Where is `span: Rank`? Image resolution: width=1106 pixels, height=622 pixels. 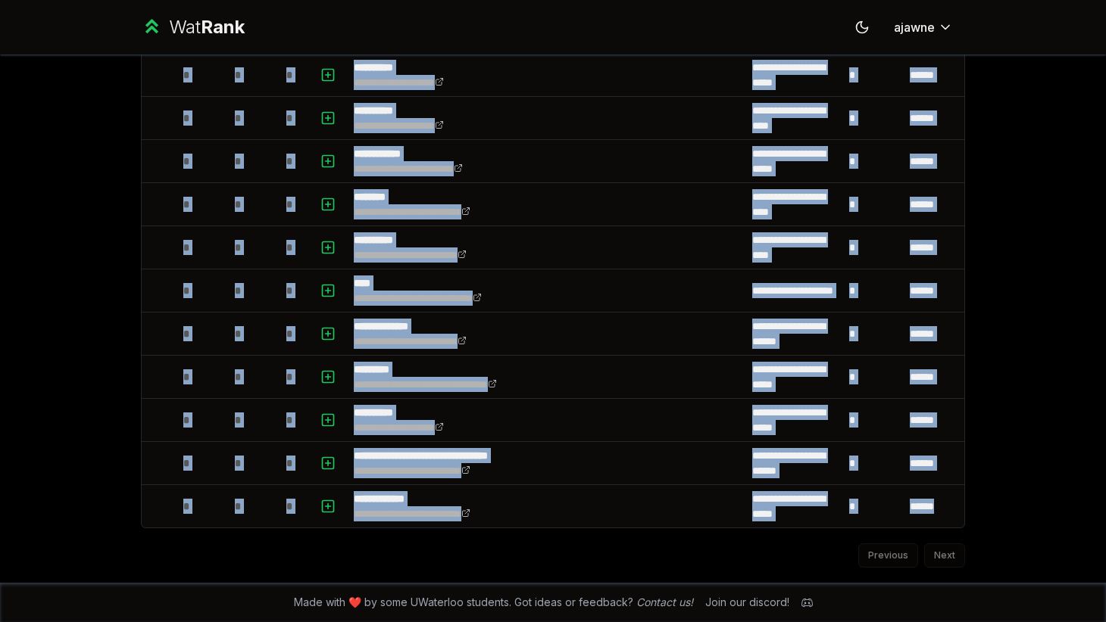 span: Rank is located at coordinates (223, 27).